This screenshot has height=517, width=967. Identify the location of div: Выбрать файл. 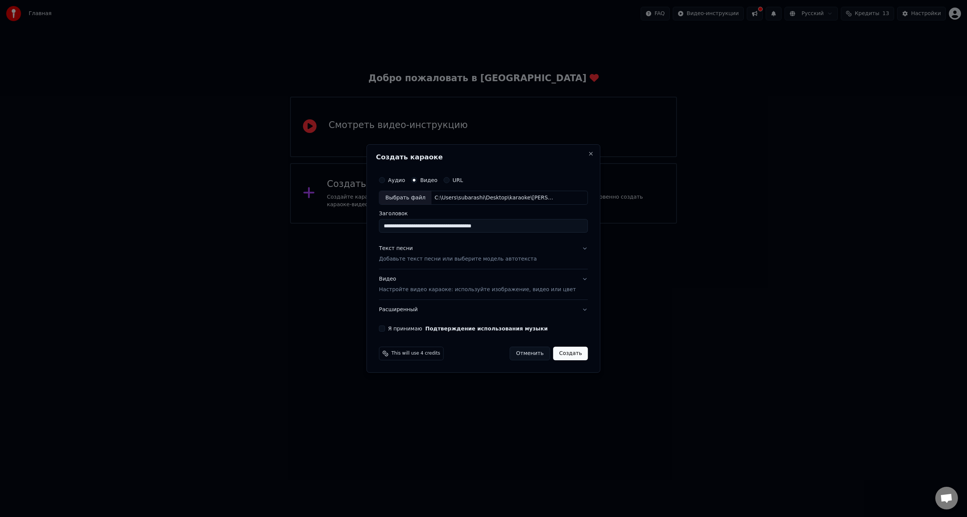
(405, 198).